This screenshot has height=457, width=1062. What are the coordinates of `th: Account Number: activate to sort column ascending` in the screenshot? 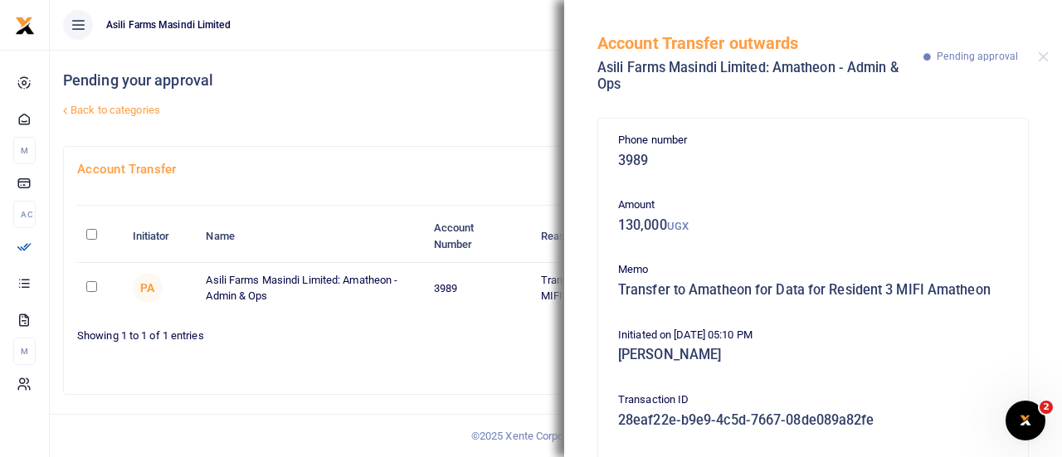 It's located at (478, 236).